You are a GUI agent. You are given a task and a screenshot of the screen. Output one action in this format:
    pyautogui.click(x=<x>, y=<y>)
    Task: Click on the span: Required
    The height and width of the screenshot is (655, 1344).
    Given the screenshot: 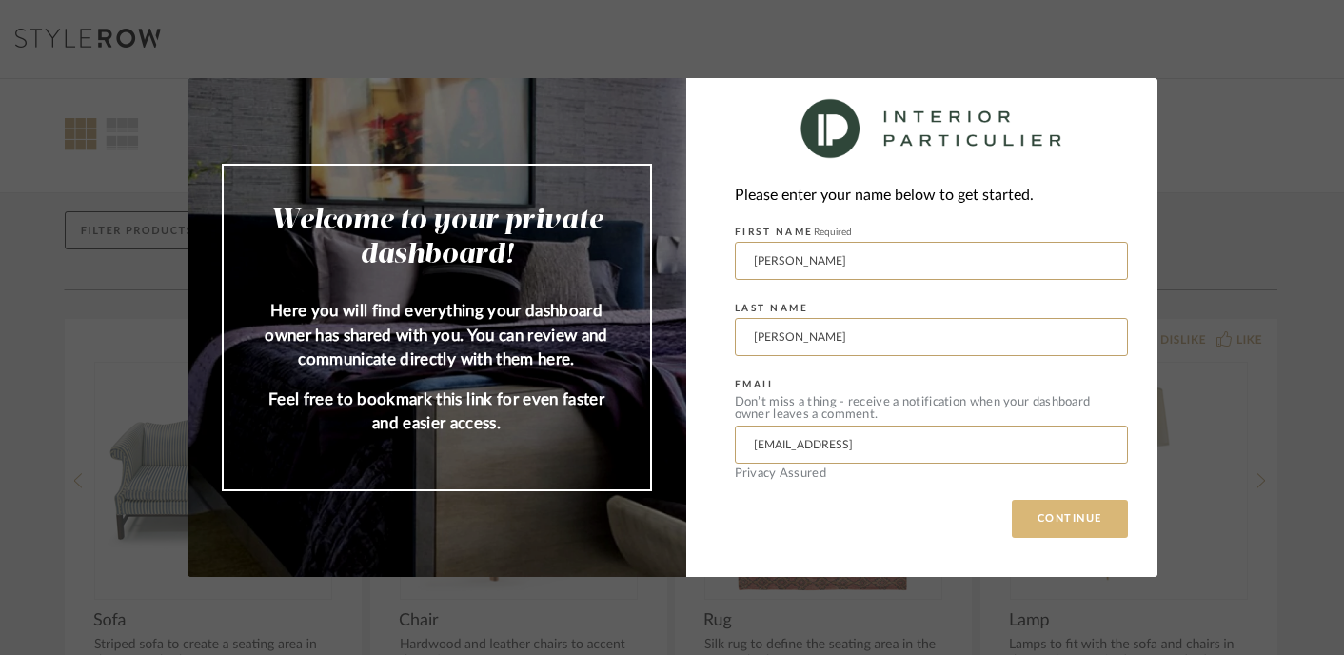 What is the action you would take?
    pyautogui.click(x=833, y=232)
    